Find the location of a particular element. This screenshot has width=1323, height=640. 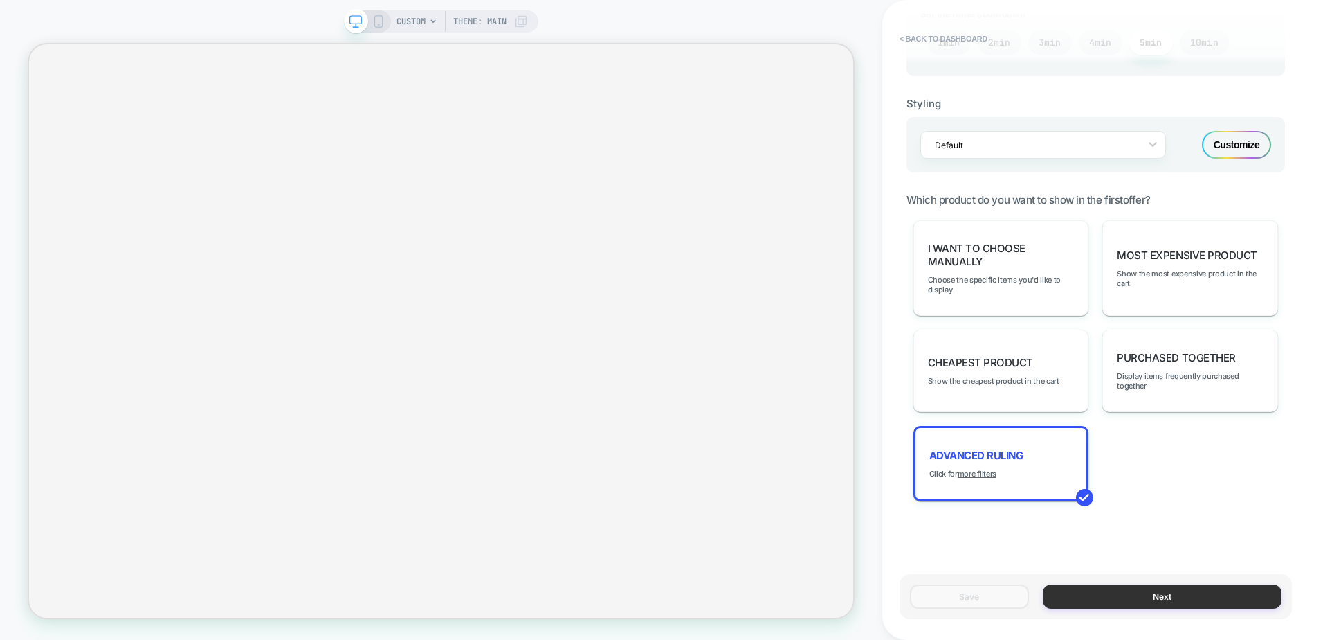

button: Next is located at coordinates (1162, 596).